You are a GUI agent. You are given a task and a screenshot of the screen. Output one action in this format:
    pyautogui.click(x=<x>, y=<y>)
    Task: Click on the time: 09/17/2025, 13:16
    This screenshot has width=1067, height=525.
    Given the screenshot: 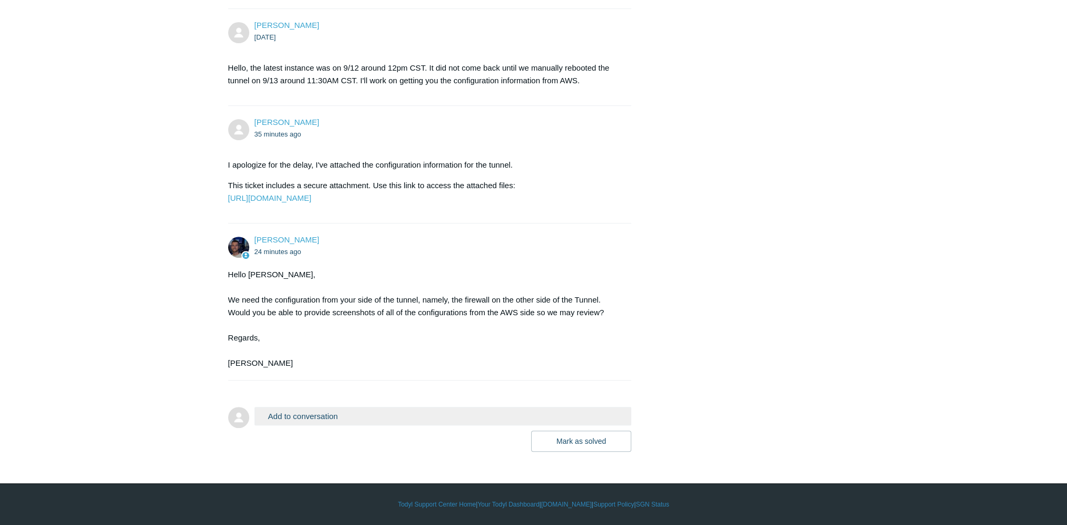 What is the action you would take?
    pyautogui.click(x=265, y=37)
    